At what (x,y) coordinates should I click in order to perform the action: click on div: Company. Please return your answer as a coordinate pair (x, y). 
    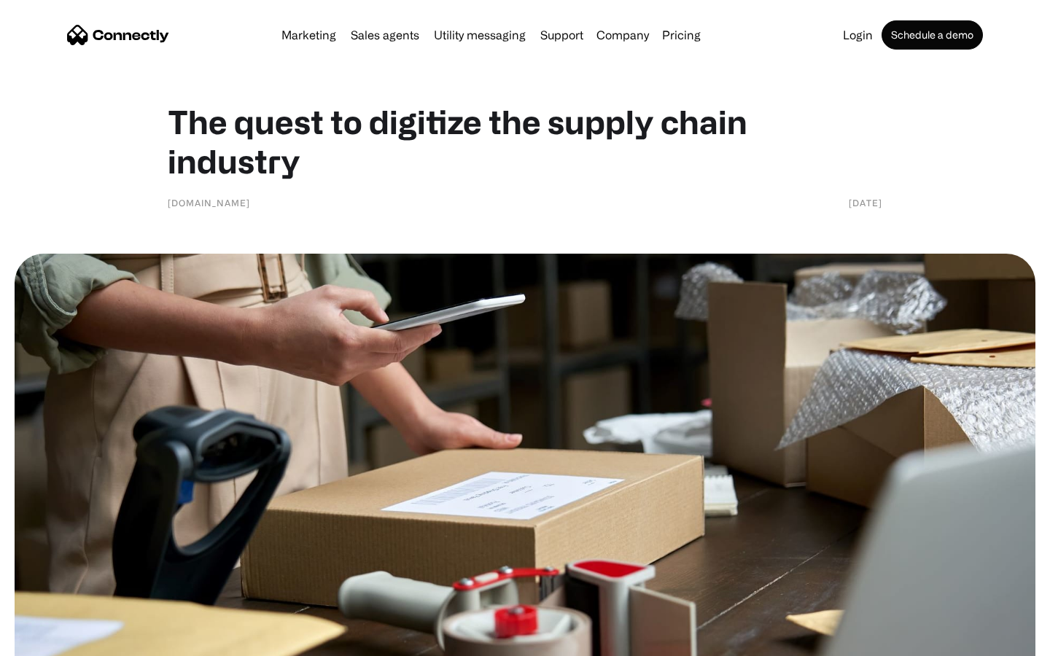
    Looking at the image, I should click on (623, 35).